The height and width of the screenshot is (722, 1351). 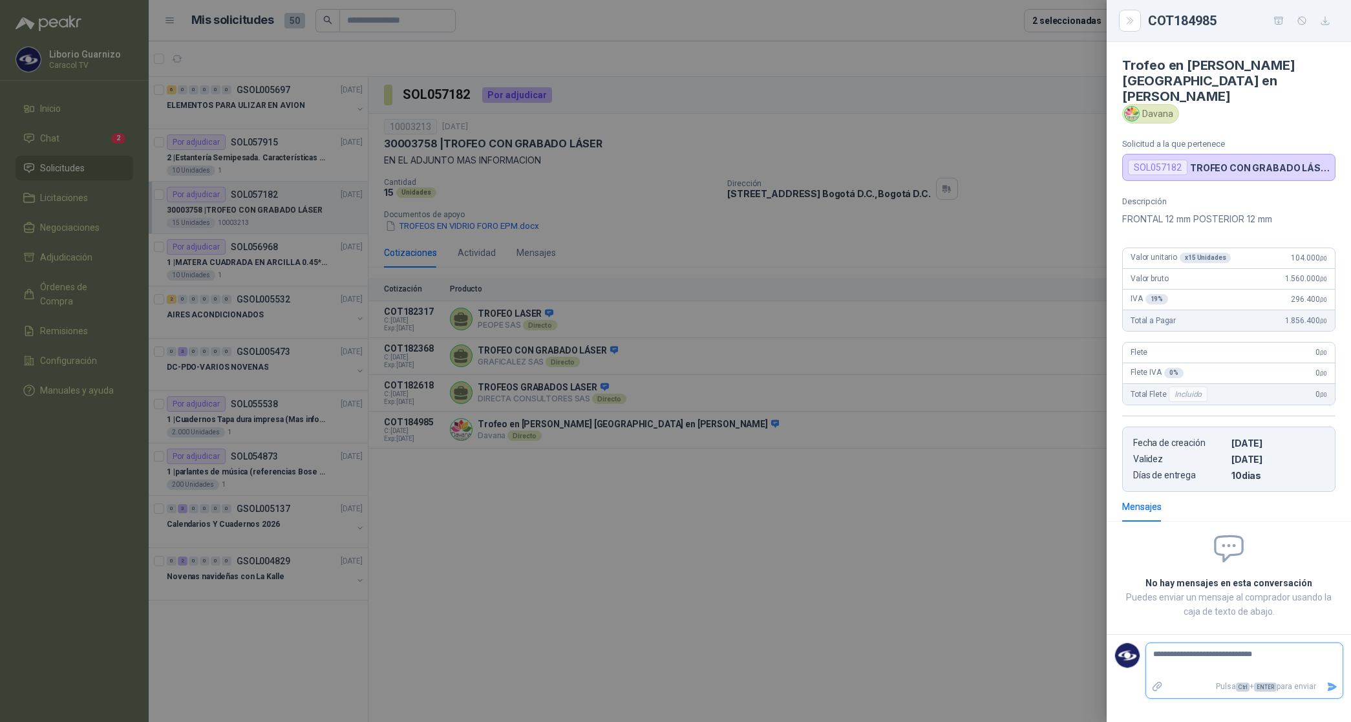 What do you see at coordinates (1130, 21) in the screenshot?
I see `button: Close` at bounding box center [1130, 21].